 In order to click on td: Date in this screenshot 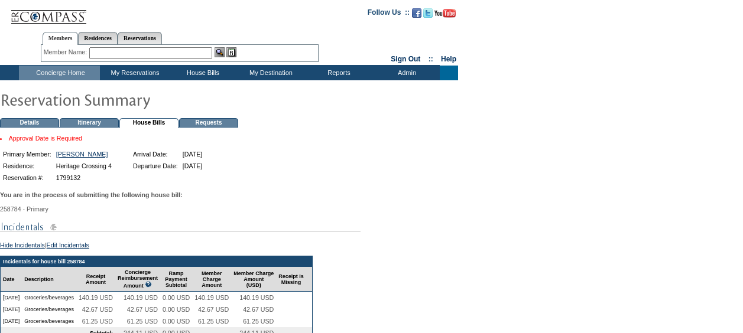, I will do `click(11, 280)`.